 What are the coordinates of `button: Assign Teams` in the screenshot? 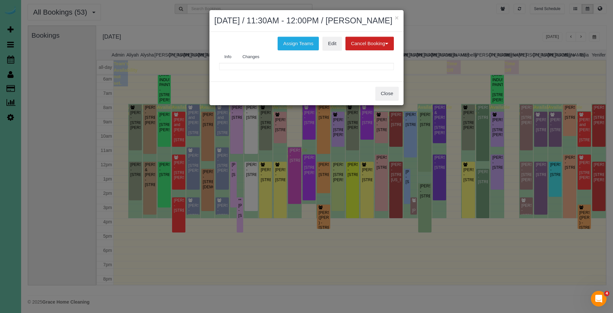 It's located at (298, 43).